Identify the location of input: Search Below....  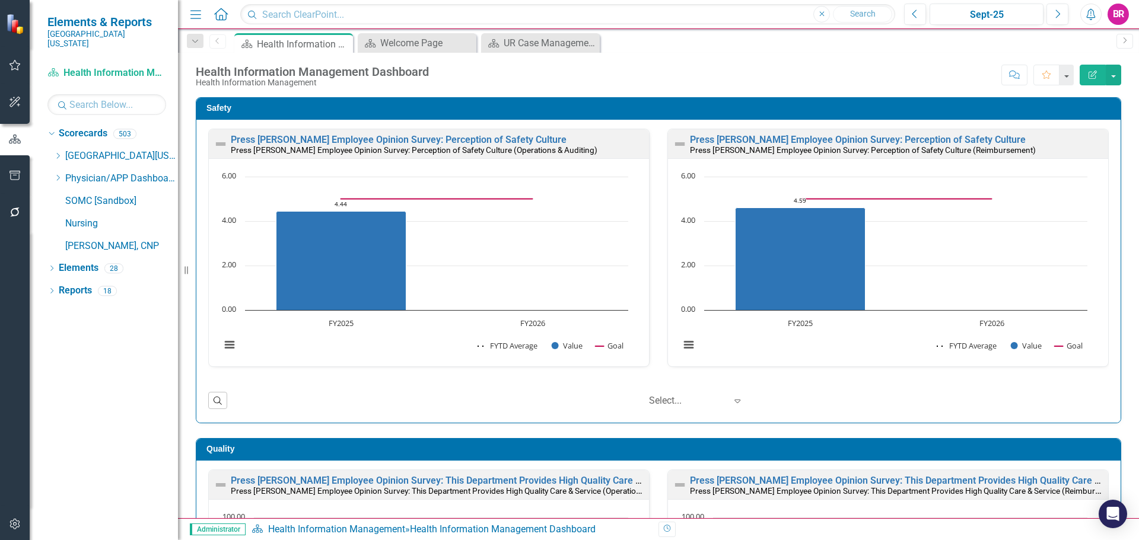
(107, 104).